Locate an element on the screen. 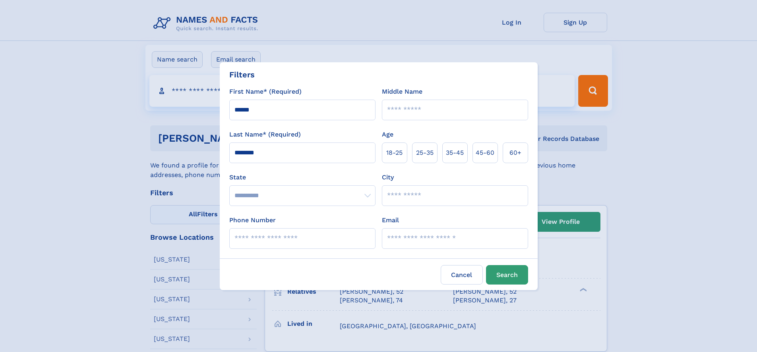 This screenshot has width=757, height=352. span: 60+ is located at coordinates (515, 153).